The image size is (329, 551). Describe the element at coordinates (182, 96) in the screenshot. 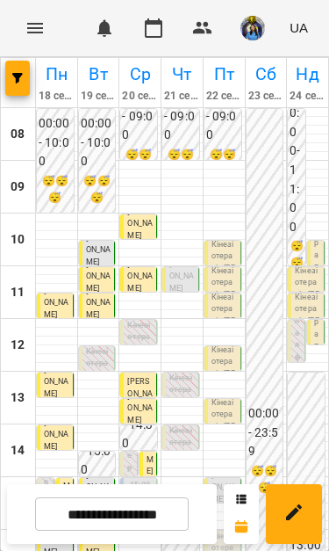

I see `h6: 21 серп` at that location.